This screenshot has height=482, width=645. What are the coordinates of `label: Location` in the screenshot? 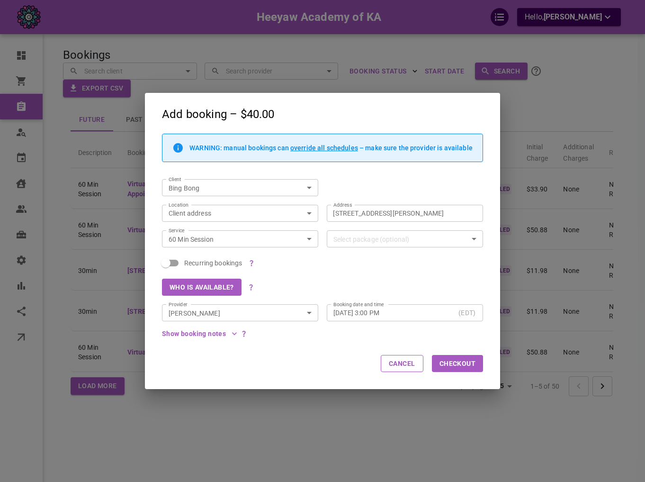 It's located at (179, 205).